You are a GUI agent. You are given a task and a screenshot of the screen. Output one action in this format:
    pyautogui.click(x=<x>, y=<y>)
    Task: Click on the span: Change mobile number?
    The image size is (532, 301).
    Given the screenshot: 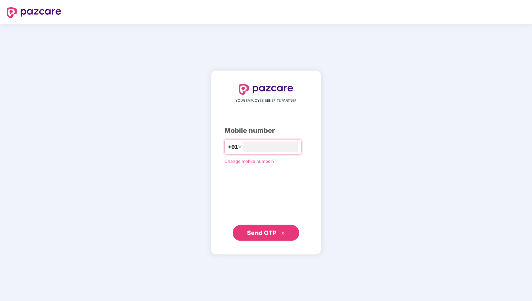 What is the action you would take?
    pyautogui.click(x=250, y=161)
    